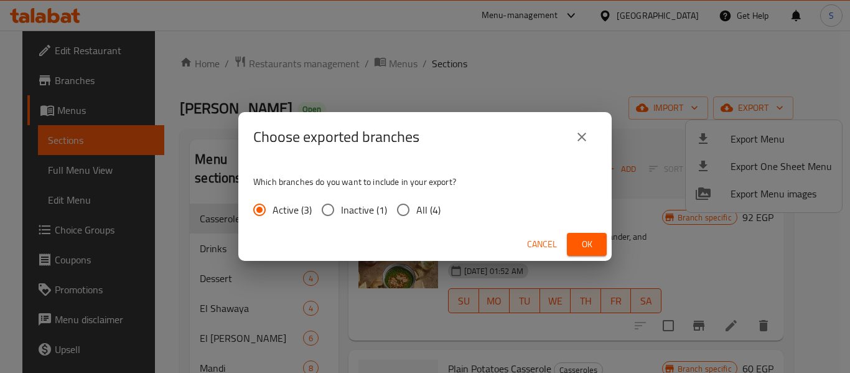 This screenshot has width=850, height=373. Describe the element at coordinates (428, 210) in the screenshot. I see `span: All (4)` at that location.